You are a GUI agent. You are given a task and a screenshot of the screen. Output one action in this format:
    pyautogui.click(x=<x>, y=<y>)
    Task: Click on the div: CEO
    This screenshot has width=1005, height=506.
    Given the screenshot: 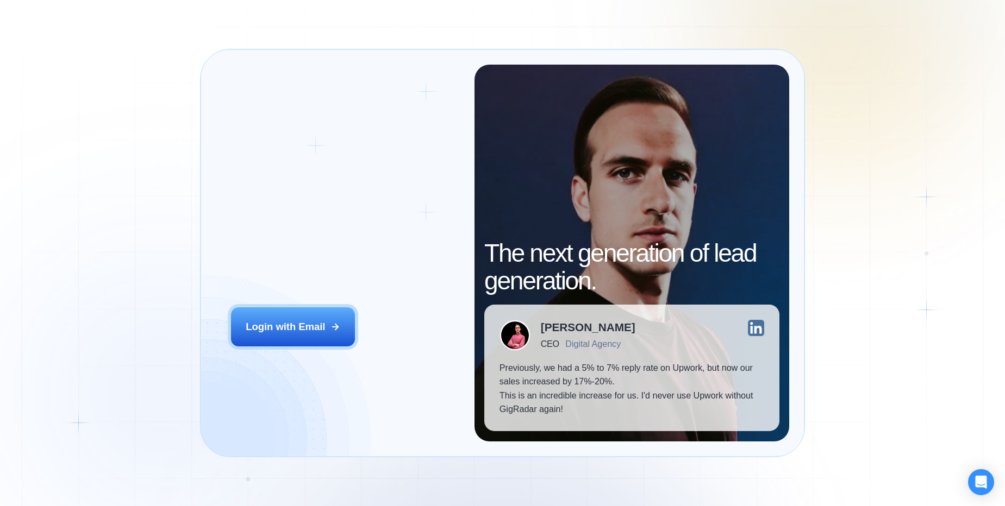 What is the action you would take?
    pyautogui.click(x=550, y=344)
    